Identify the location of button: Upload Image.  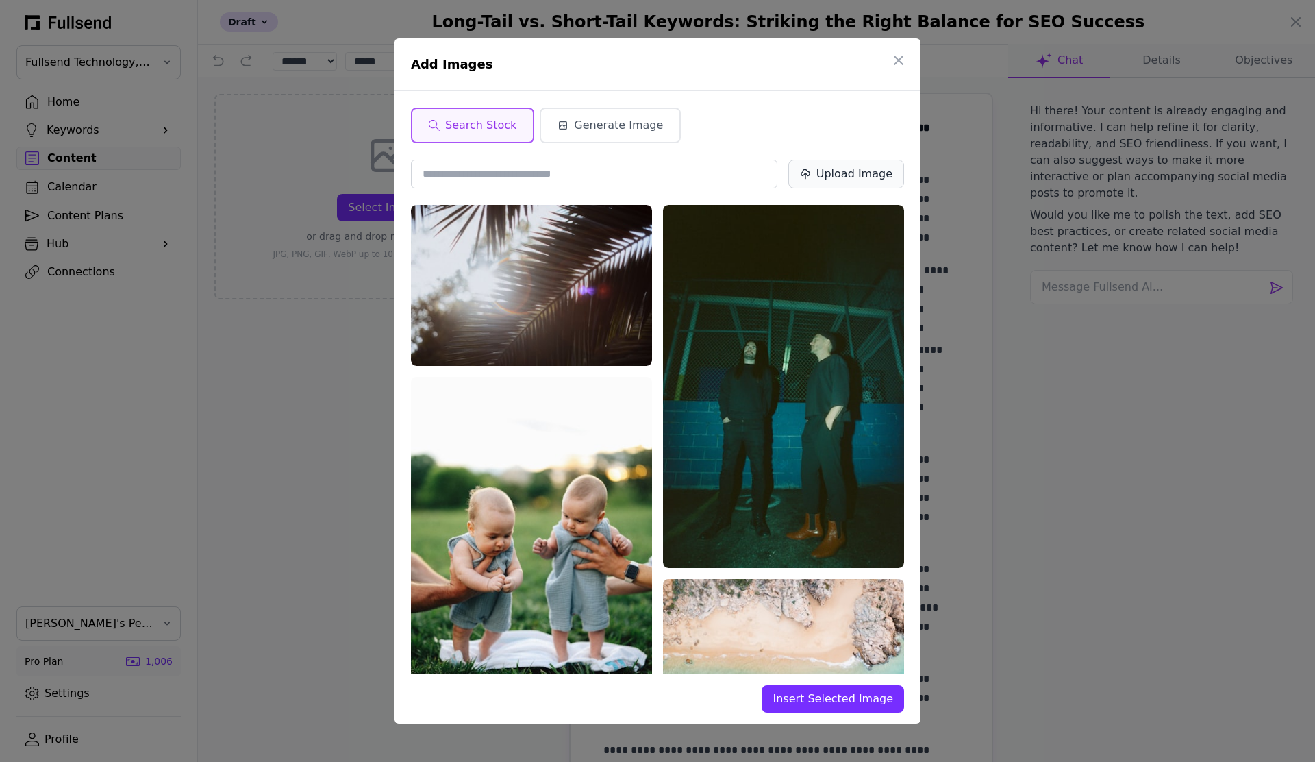
(846, 174).